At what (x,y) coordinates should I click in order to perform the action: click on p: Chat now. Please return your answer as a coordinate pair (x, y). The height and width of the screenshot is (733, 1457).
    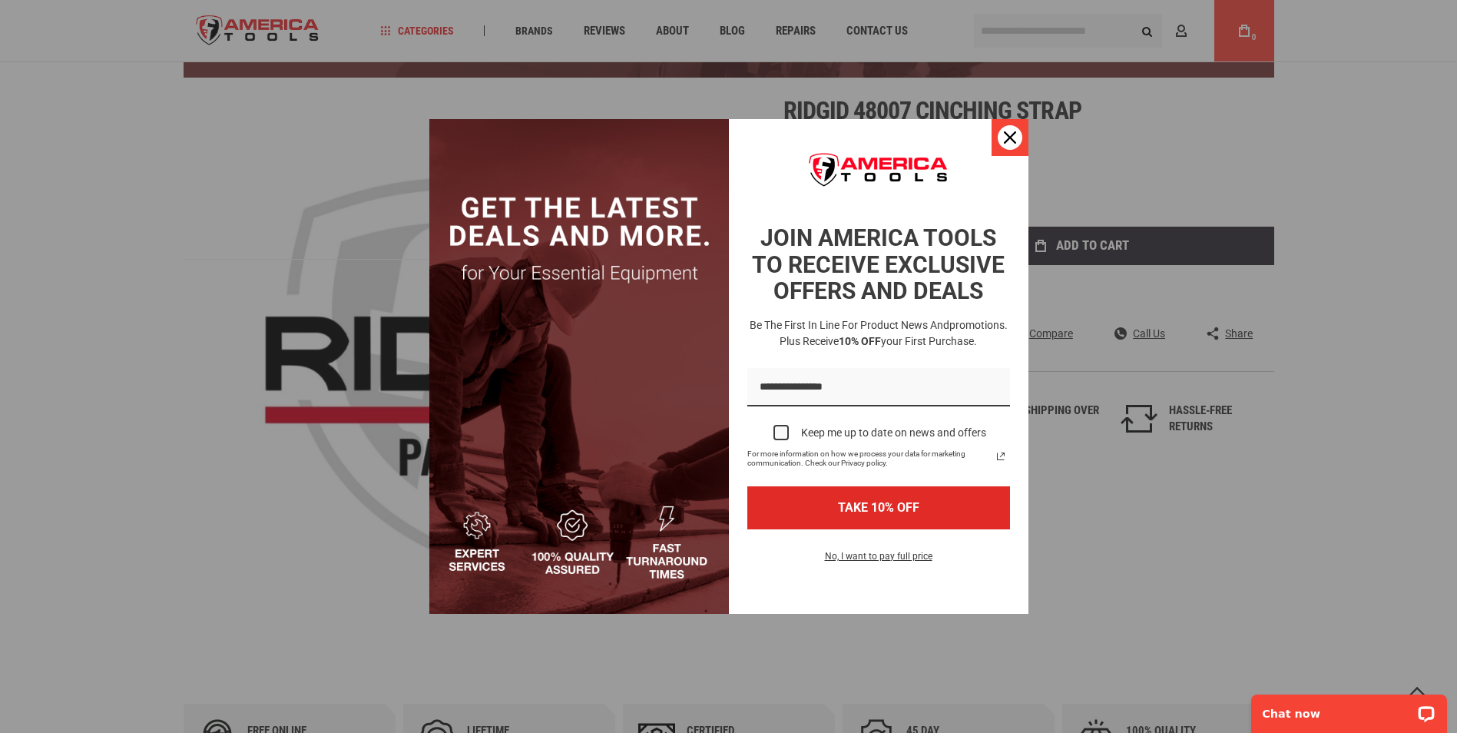
    Looking at the image, I should click on (98, 29).